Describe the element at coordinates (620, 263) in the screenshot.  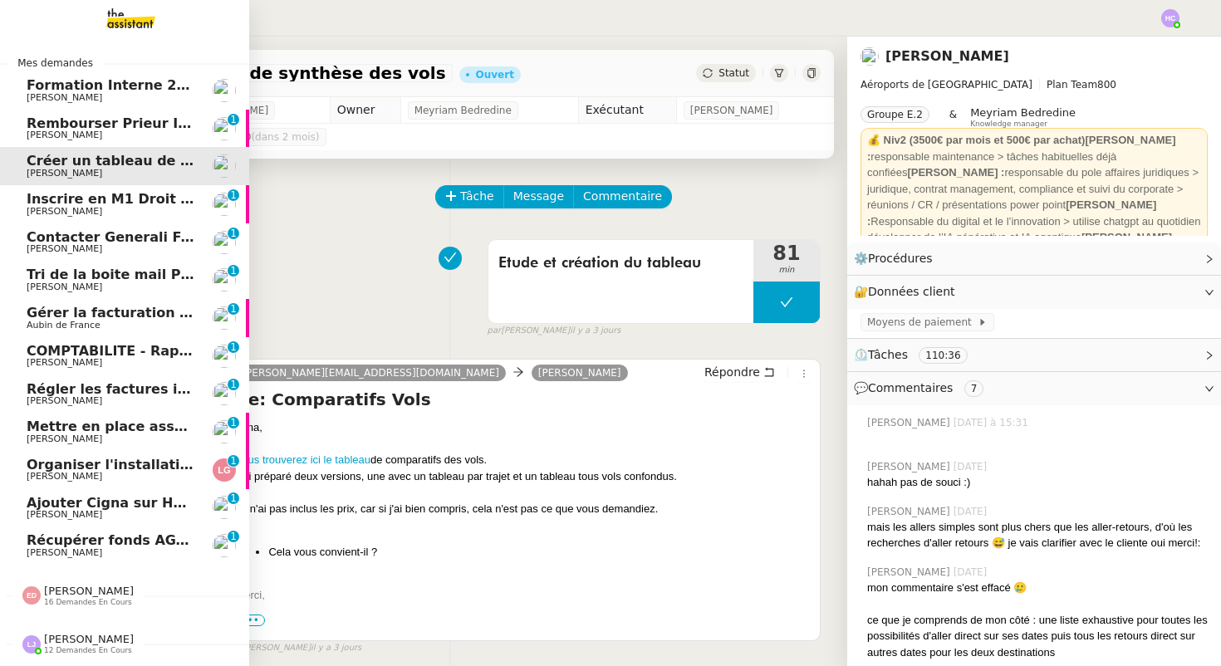
I see `span: Etude et création du tableau` at that location.